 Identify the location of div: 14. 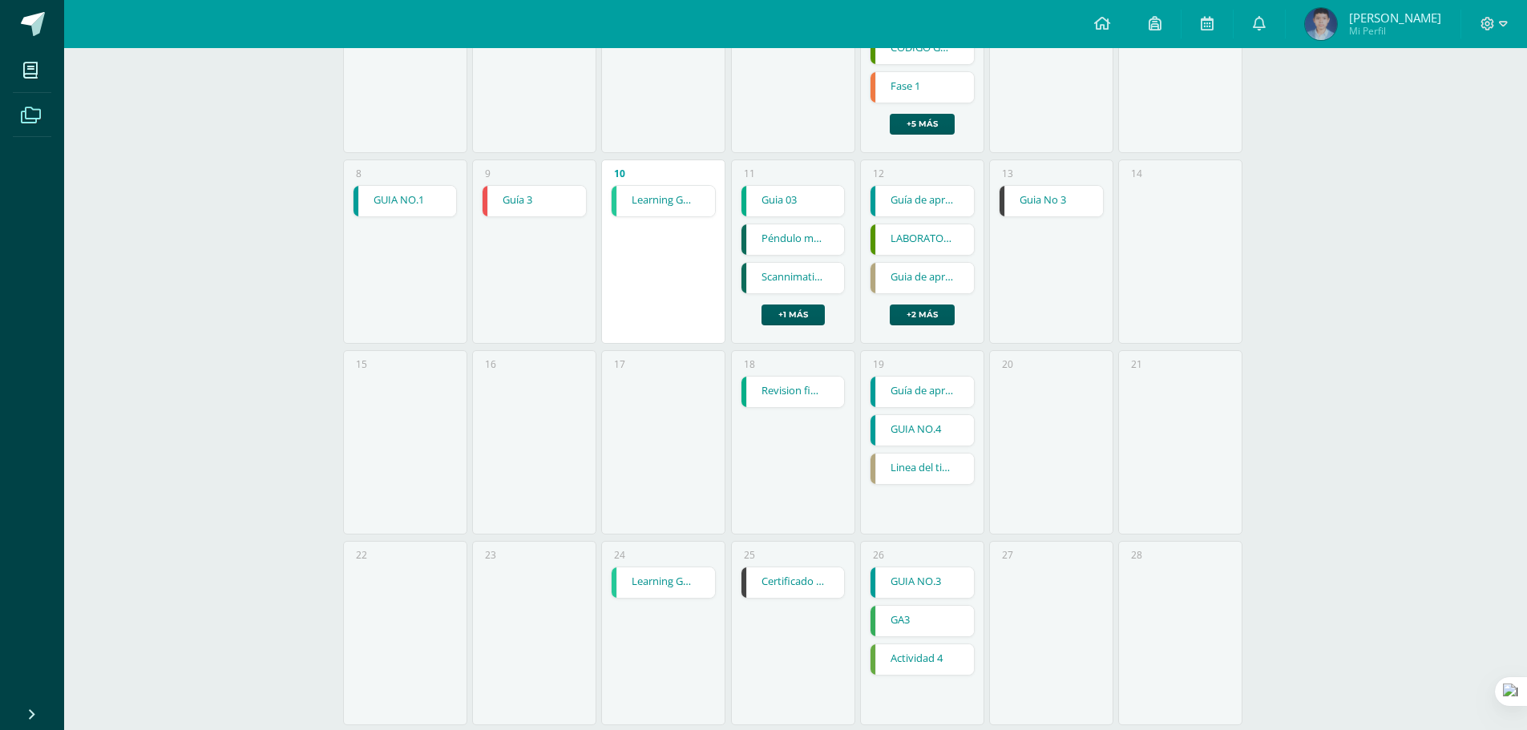
(1136, 173).